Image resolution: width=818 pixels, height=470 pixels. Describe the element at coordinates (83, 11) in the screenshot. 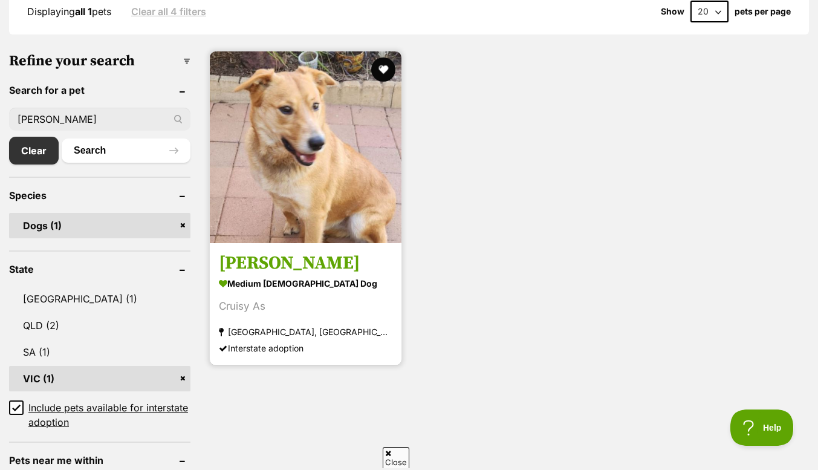

I see `strong: all 1` at that location.